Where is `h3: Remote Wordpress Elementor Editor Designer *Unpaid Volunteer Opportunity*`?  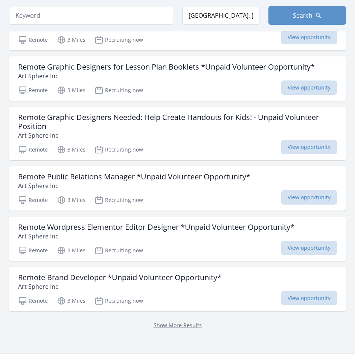
h3: Remote Wordpress Elementor Editor Designer *Unpaid Volunteer Opportunity* is located at coordinates (156, 227).